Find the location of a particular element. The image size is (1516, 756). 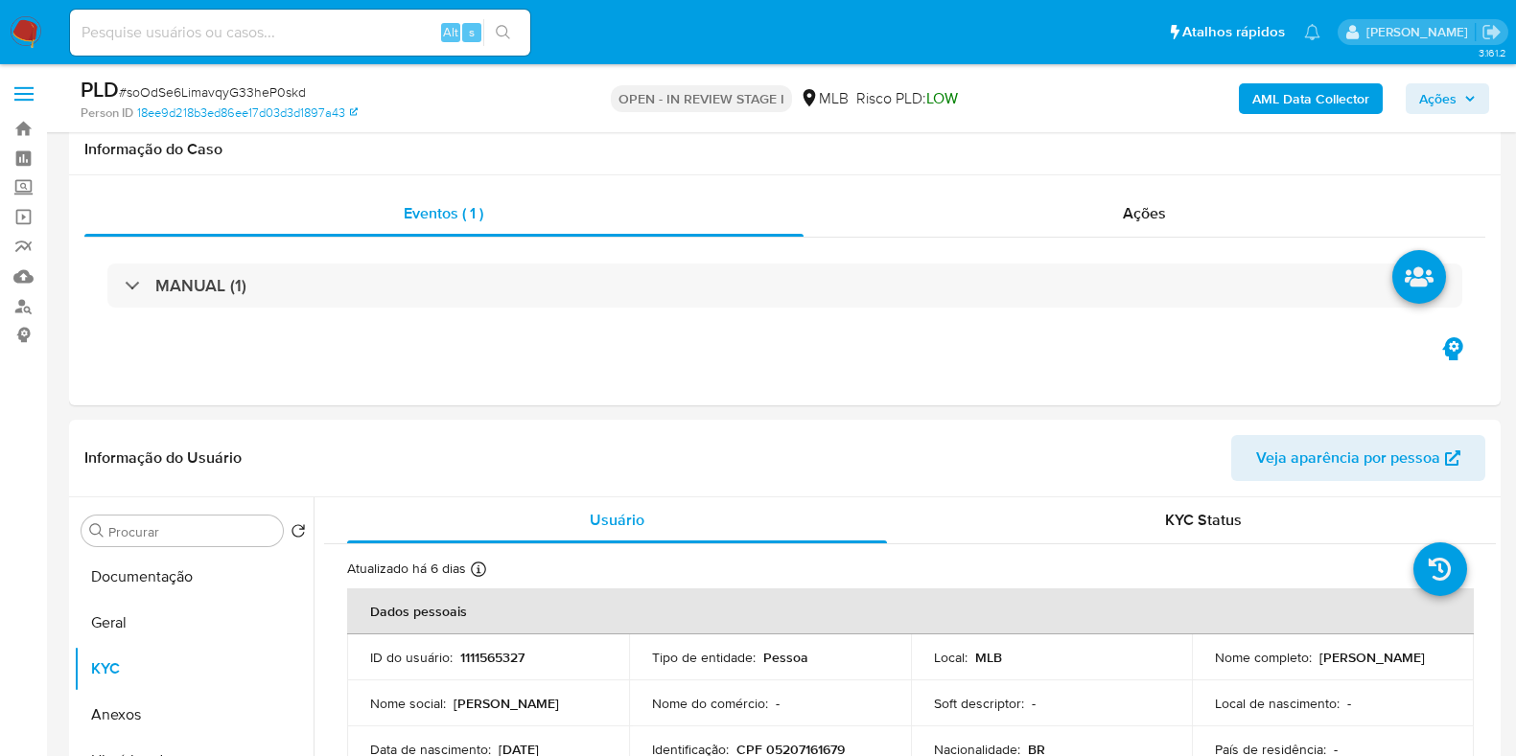

div: MLB is located at coordinates (824, 99).